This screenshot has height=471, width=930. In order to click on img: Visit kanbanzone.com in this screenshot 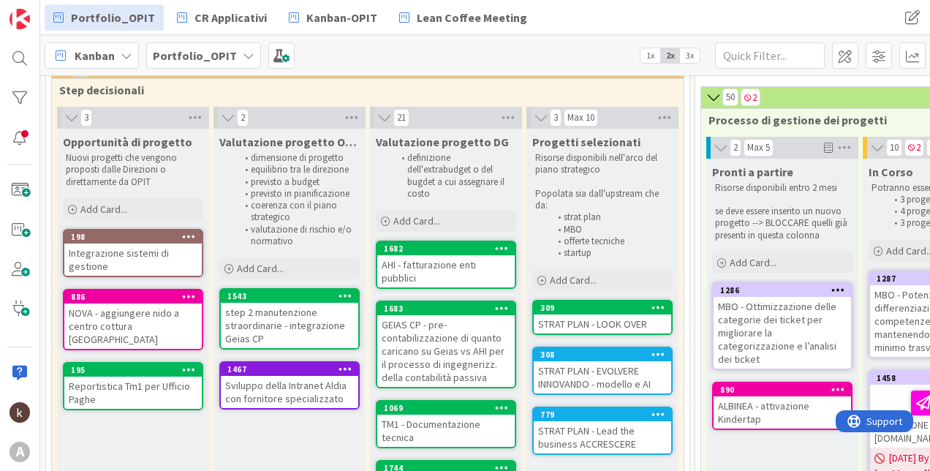, I will do `click(20, 19)`.